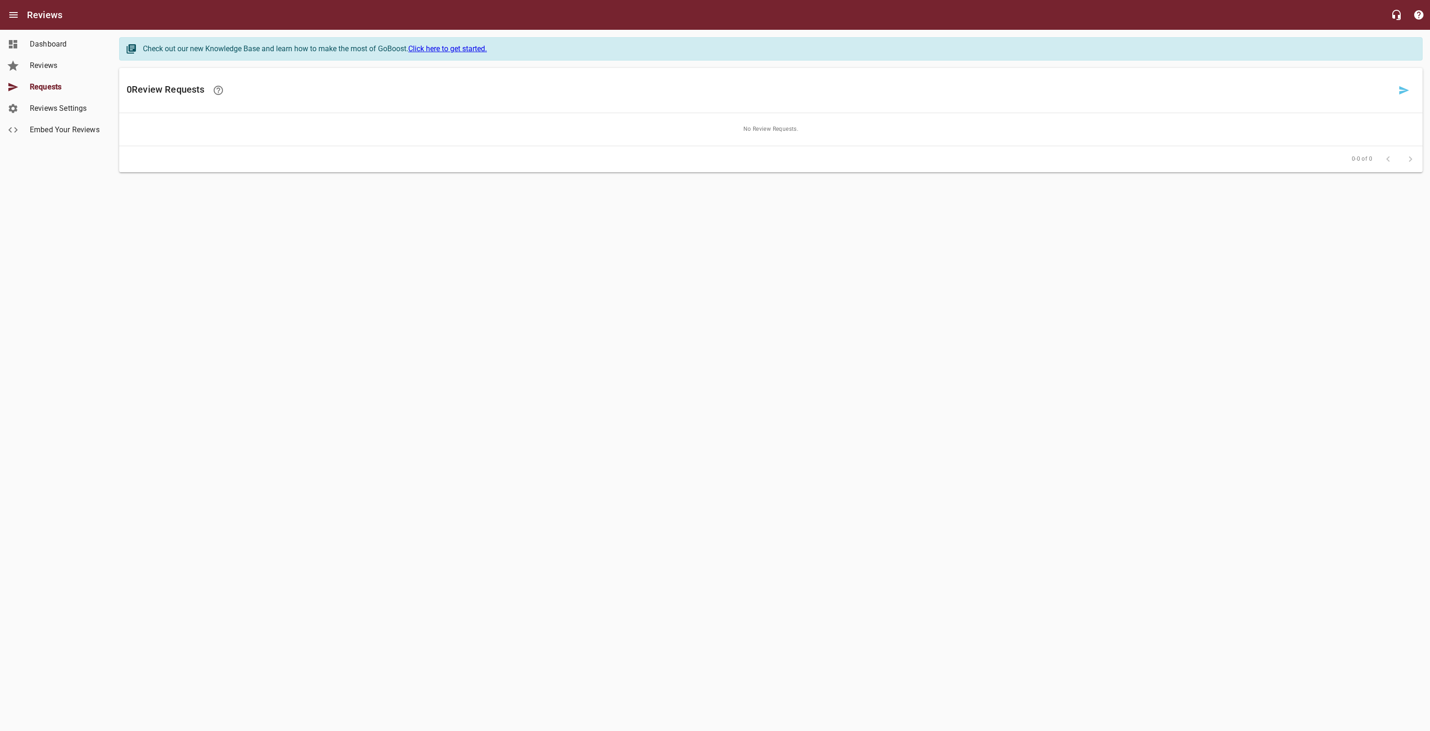 Image resolution: width=1430 pixels, height=731 pixels. What do you see at coordinates (771, 129) in the screenshot?
I see `span: No Review Requests.` at bounding box center [771, 129].